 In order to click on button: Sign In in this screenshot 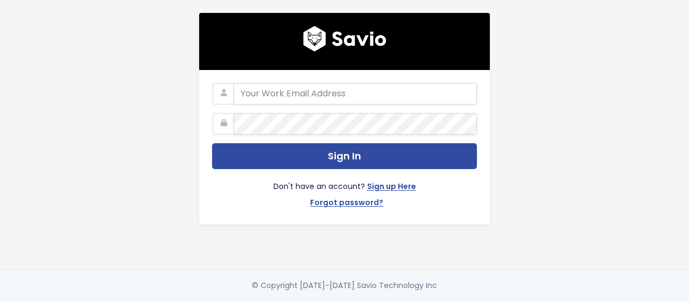, I will do `click(344, 156)`.